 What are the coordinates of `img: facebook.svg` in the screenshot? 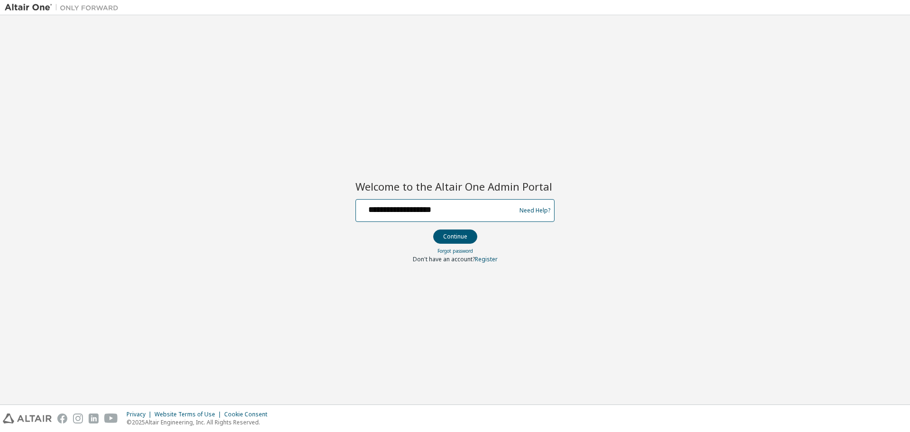 It's located at (62, 418).